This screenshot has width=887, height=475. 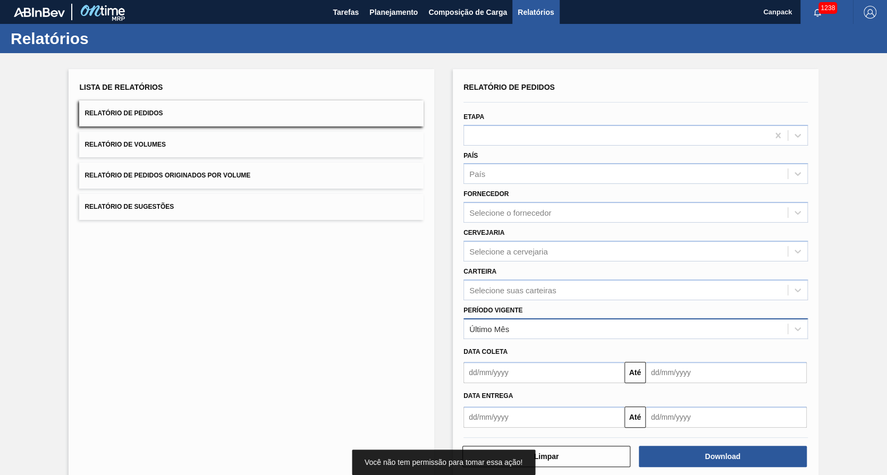 I want to click on span: Você não tem permissão para tomar essa ação!, so click(x=443, y=463).